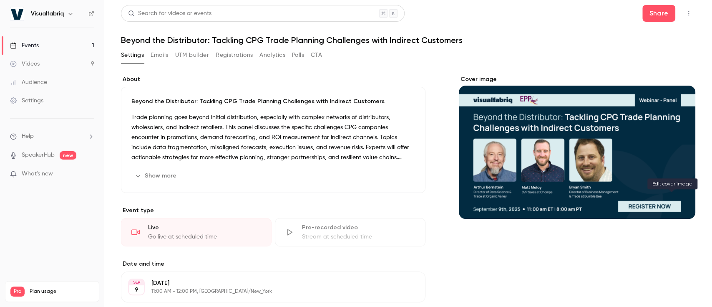  I want to click on p: Beyond the Distributor: Tackling CPG Trade Planning Challenges with Indirect Customers, so click(273, 101).